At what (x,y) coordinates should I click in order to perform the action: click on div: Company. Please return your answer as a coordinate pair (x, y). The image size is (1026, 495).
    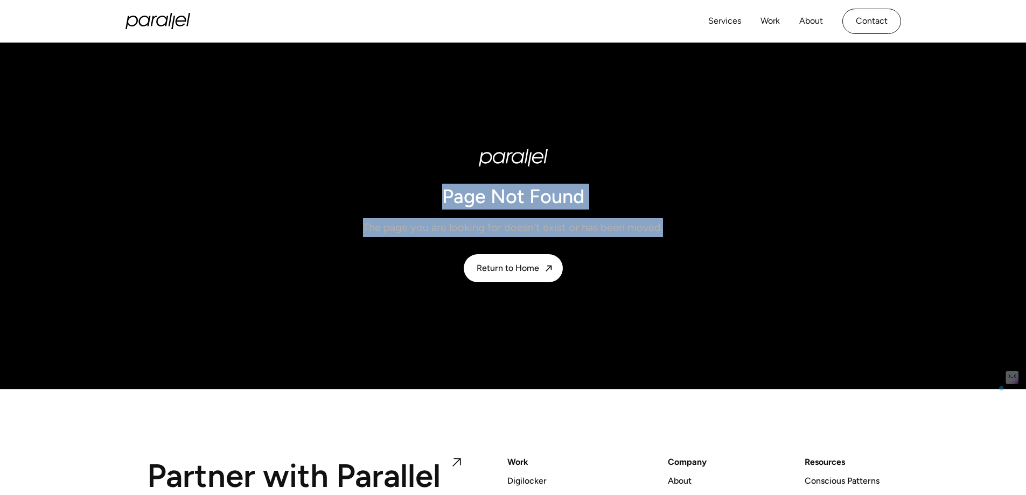
    Looking at the image, I should click on (687, 462).